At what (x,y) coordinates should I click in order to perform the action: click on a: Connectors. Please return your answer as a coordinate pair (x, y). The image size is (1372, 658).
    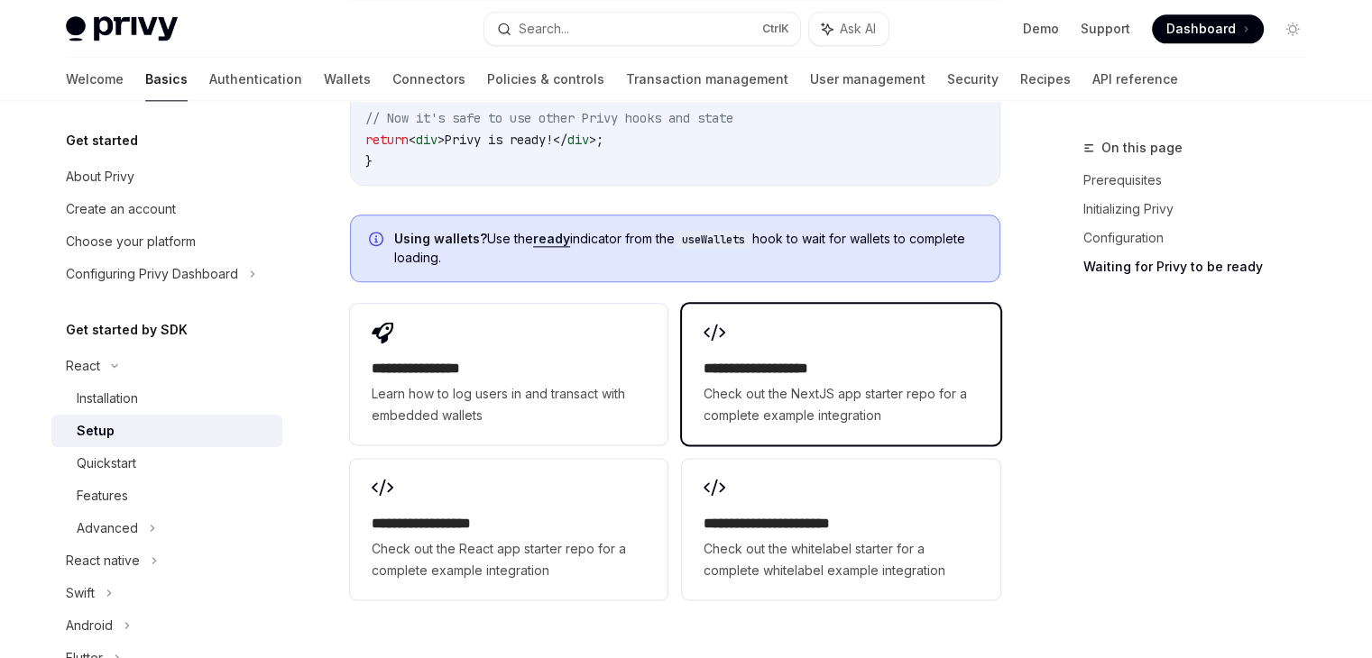
    Looking at the image, I should click on (428, 79).